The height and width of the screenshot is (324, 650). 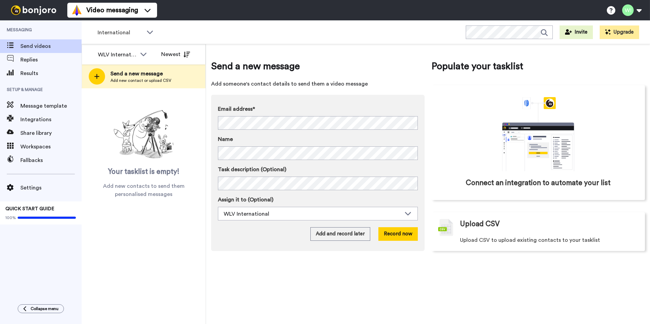 I want to click on span: Your tasklist is empty!, so click(x=144, y=172).